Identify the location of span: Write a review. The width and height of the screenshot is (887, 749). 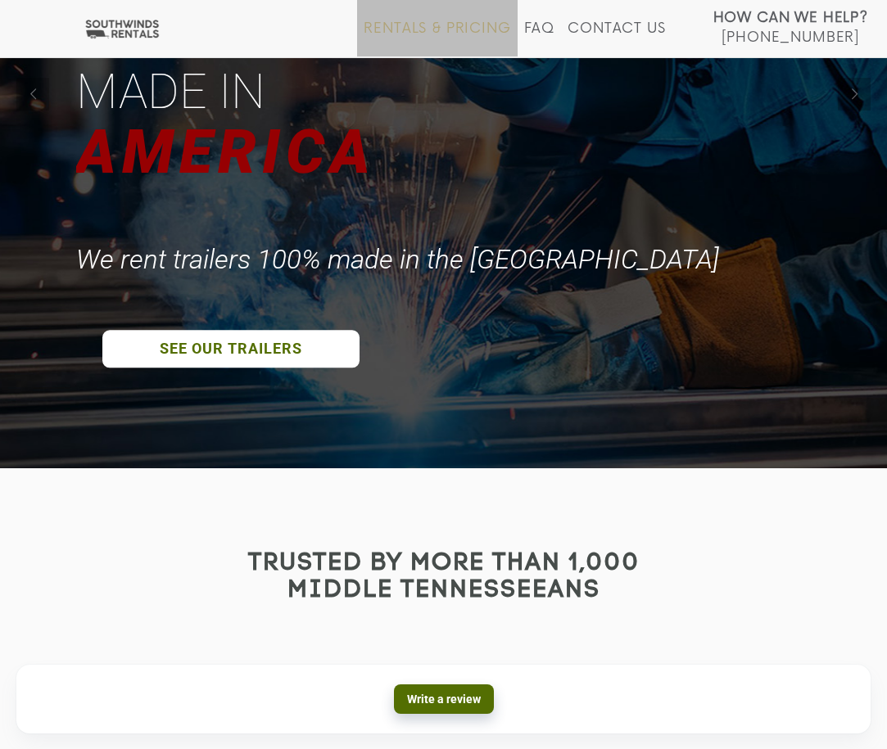
(444, 699).